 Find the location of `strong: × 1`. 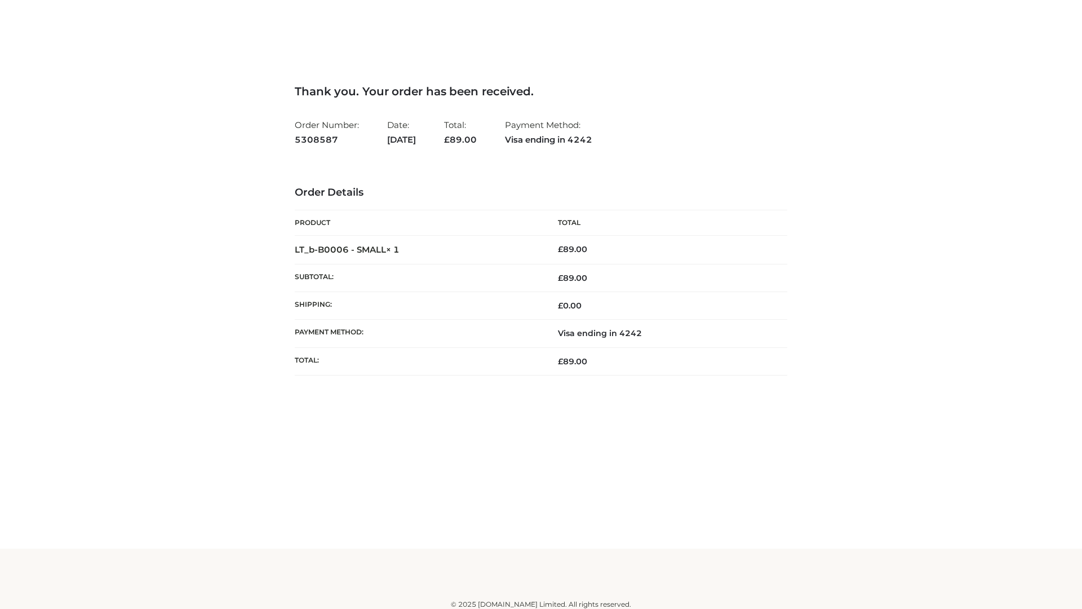

strong: × 1 is located at coordinates (393, 249).